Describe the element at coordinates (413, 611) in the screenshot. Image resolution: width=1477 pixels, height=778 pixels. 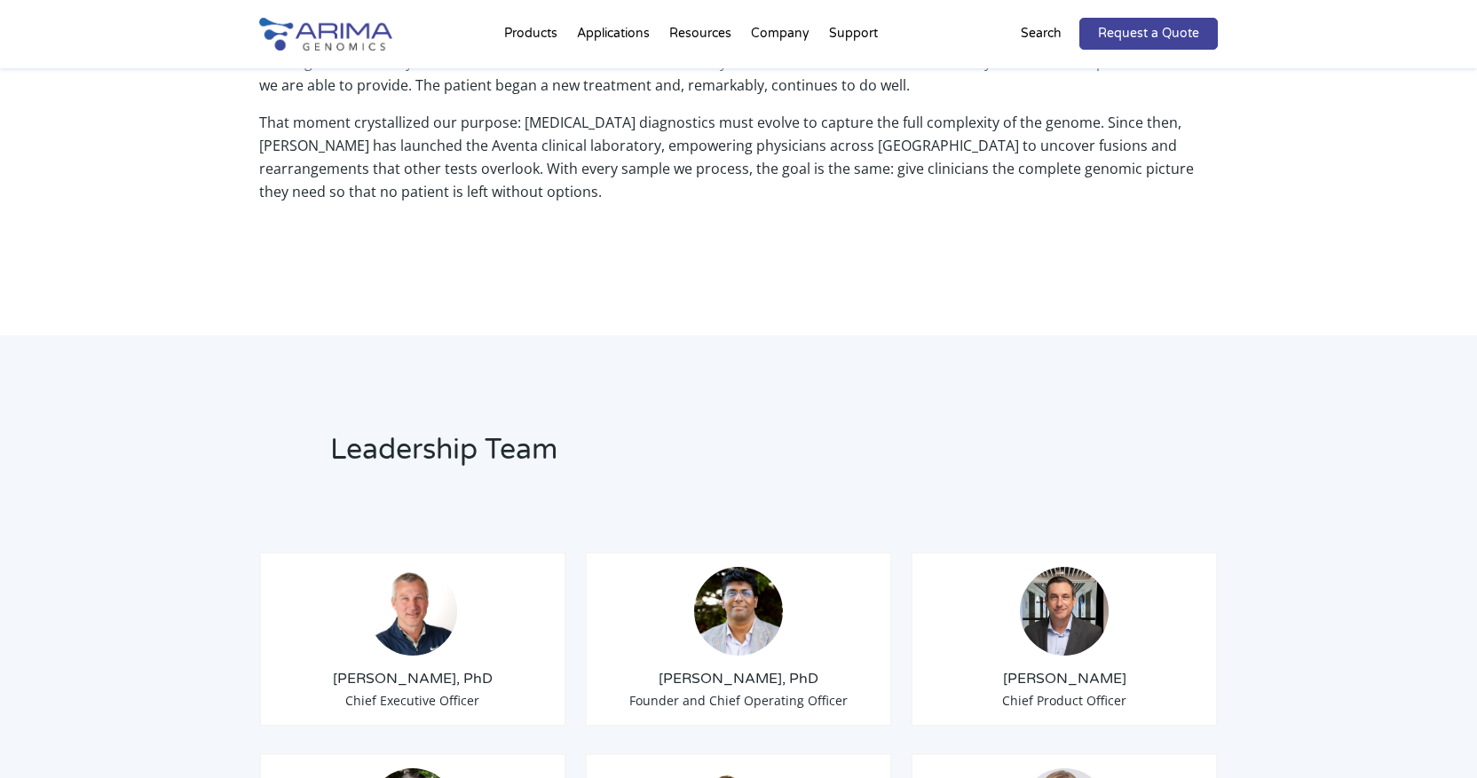
I see `img: Tom-Willis.jpg` at that location.